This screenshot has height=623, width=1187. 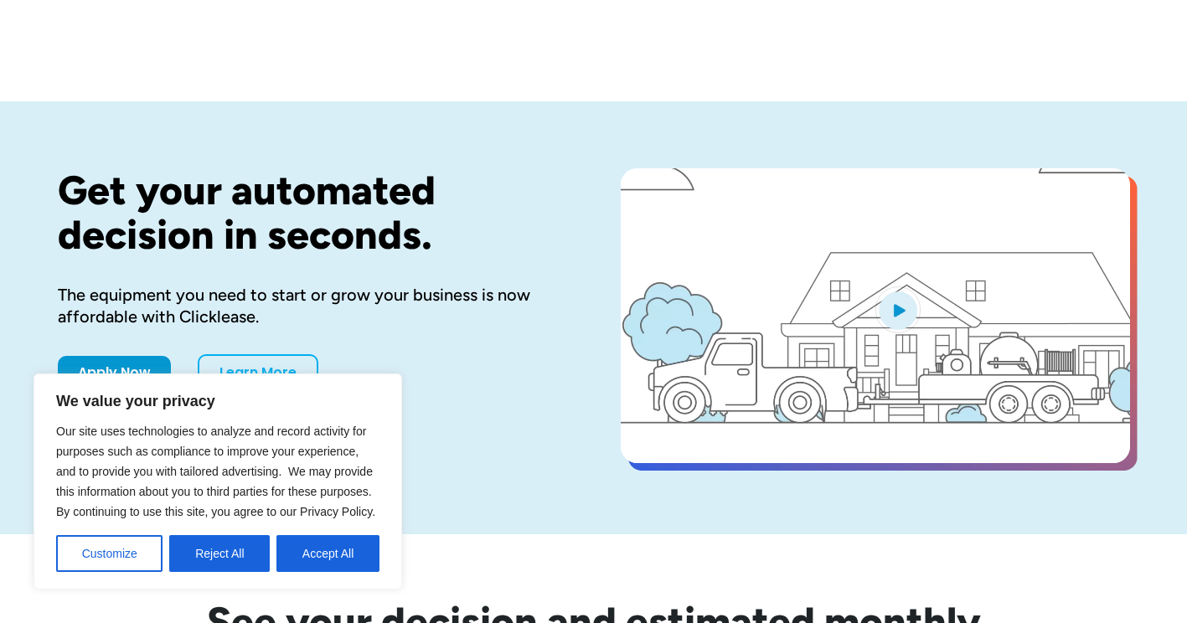 I want to click on button: Reject All, so click(x=219, y=554).